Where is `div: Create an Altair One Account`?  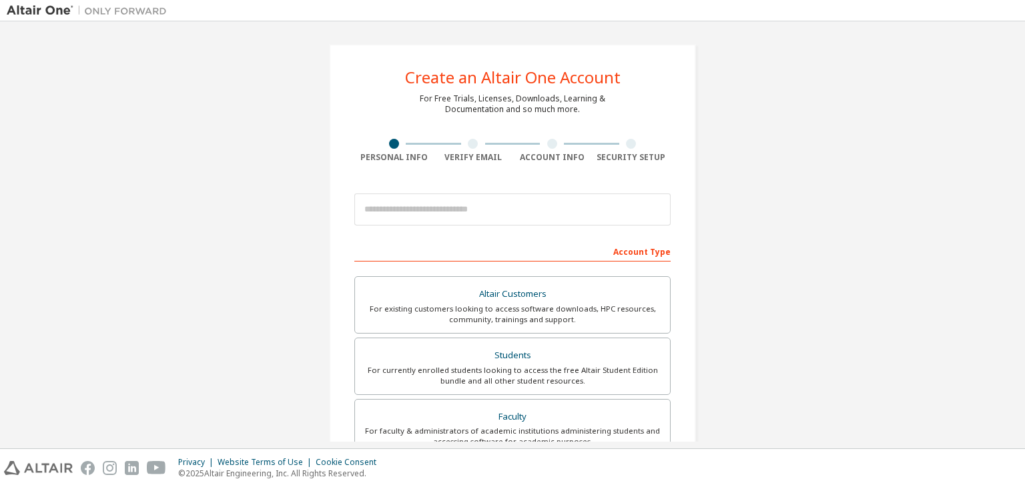
div: Create an Altair One Account is located at coordinates (513, 77).